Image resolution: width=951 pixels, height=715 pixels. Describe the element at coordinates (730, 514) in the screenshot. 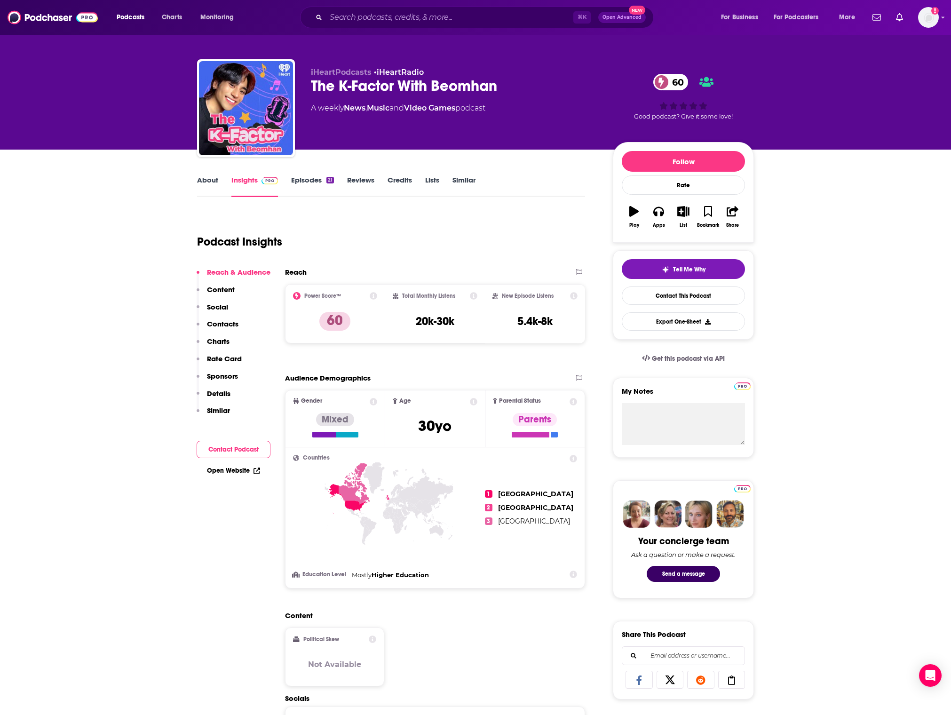

I see `img: Jon Profile` at that location.